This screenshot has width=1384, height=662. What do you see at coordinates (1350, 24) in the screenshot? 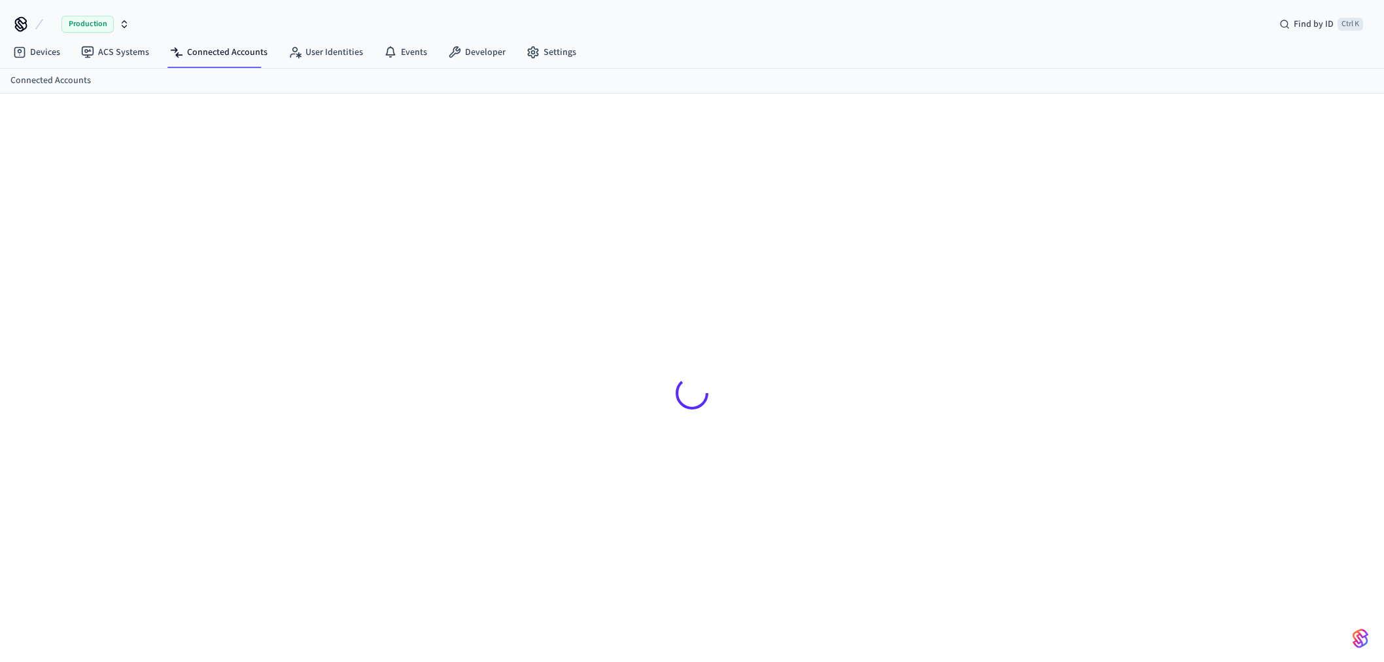
I see `span: Ctrl K` at bounding box center [1350, 24].